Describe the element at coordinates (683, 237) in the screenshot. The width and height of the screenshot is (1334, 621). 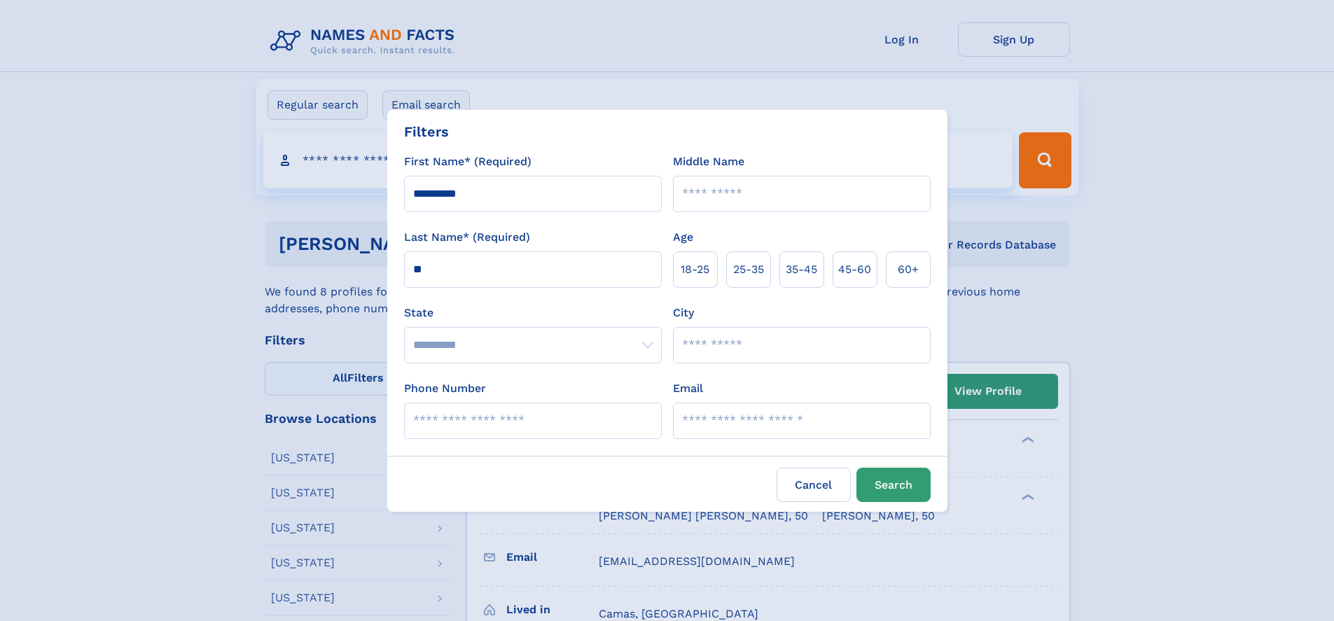
I see `label: Age` at that location.